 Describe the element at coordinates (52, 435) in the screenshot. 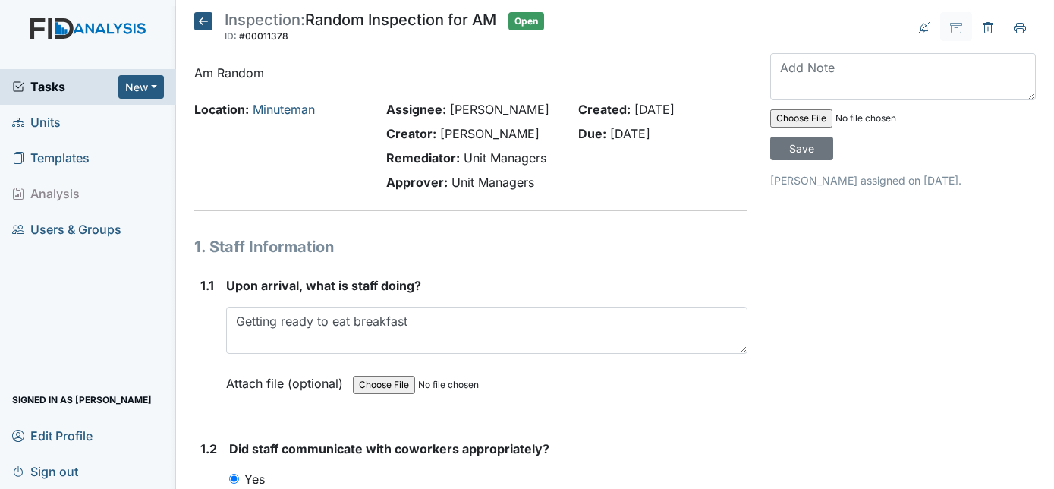

I see `span: Edit Profile` at that location.